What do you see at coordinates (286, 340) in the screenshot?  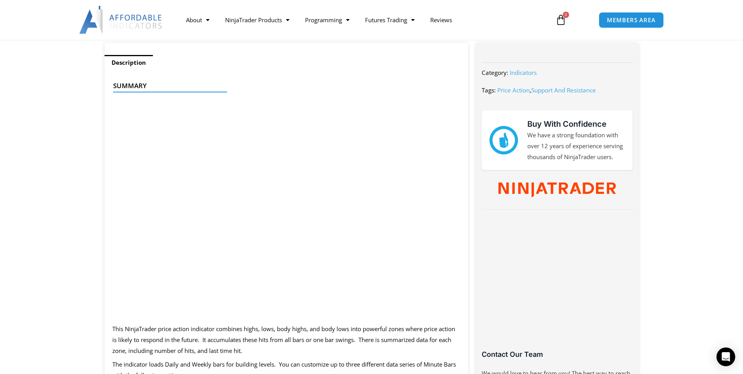 I see `p: This NinjaTrader price action indicator combines highs, lows, body highs, and body lows into powe...` at bounding box center [286, 340].